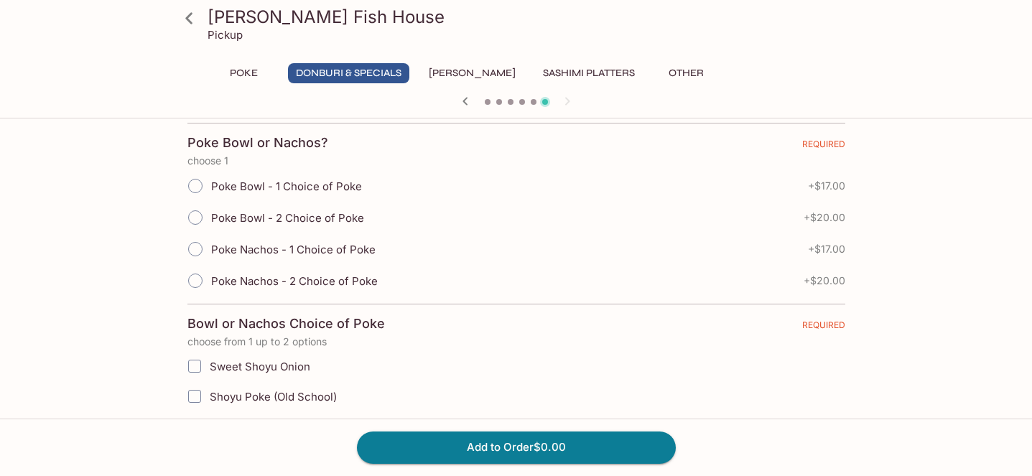 The image size is (1032, 476). Describe the element at coordinates (286, 324) in the screenshot. I see `h4: Bowl or Nachos Choice of Poke` at that location.